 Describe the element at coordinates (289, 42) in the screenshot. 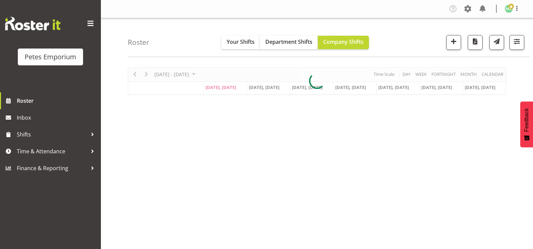

I see `span: Department Shifts` at that location.